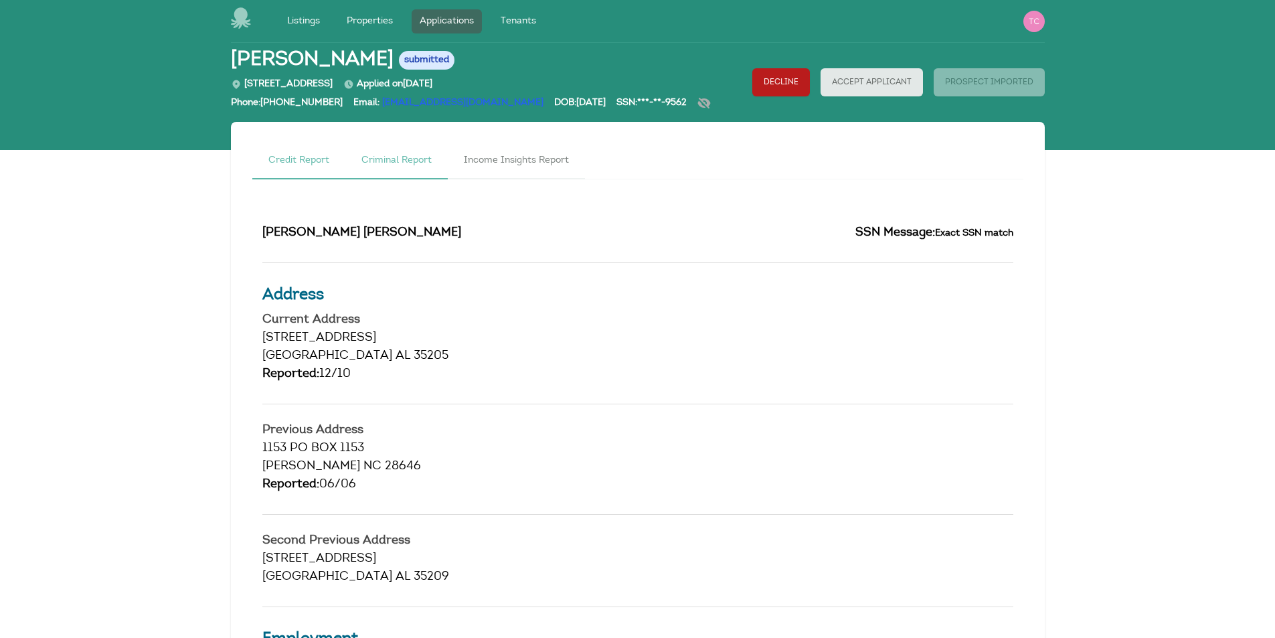  Describe the element at coordinates (872, 82) in the screenshot. I see `button: Accept Applicant` at that location.